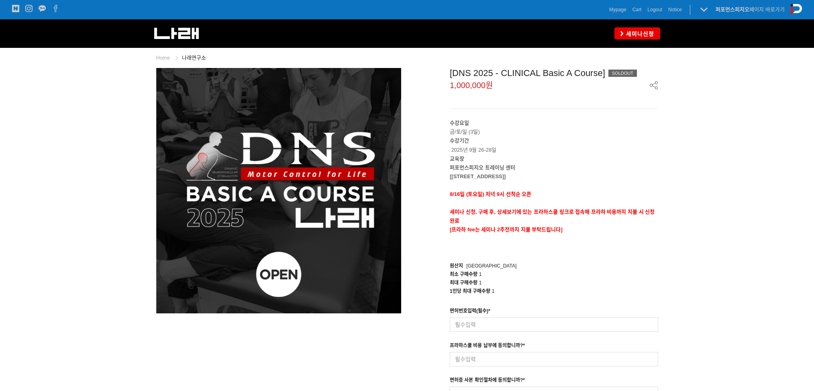 This screenshot has height=391, width=814. What do you see at coordinates (618, 10) in the screenshot?
I see `span: Mypage` at bounding box center [618, 10].